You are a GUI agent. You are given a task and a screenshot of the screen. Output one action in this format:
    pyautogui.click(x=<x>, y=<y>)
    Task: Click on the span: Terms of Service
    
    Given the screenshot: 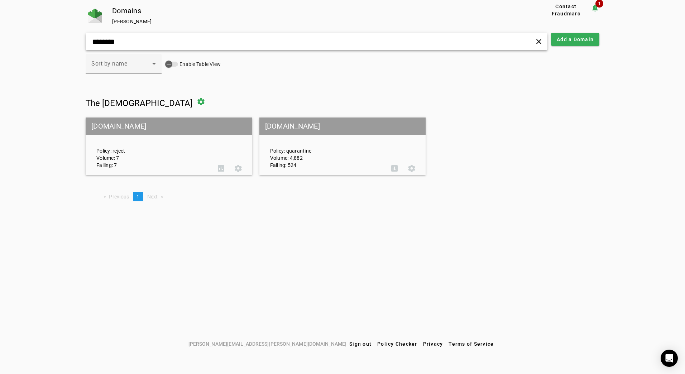 What is the action you would take?
    pyautogui.click(x=471, y=344)
    